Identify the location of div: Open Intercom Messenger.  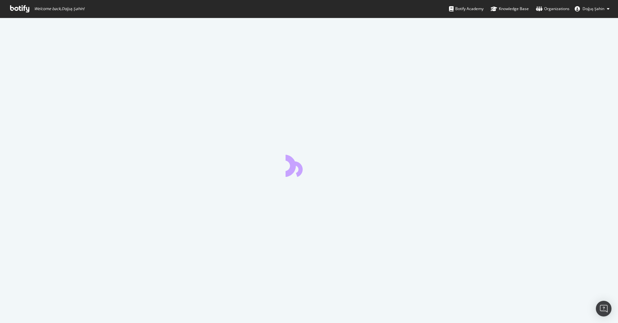
(604, 308).